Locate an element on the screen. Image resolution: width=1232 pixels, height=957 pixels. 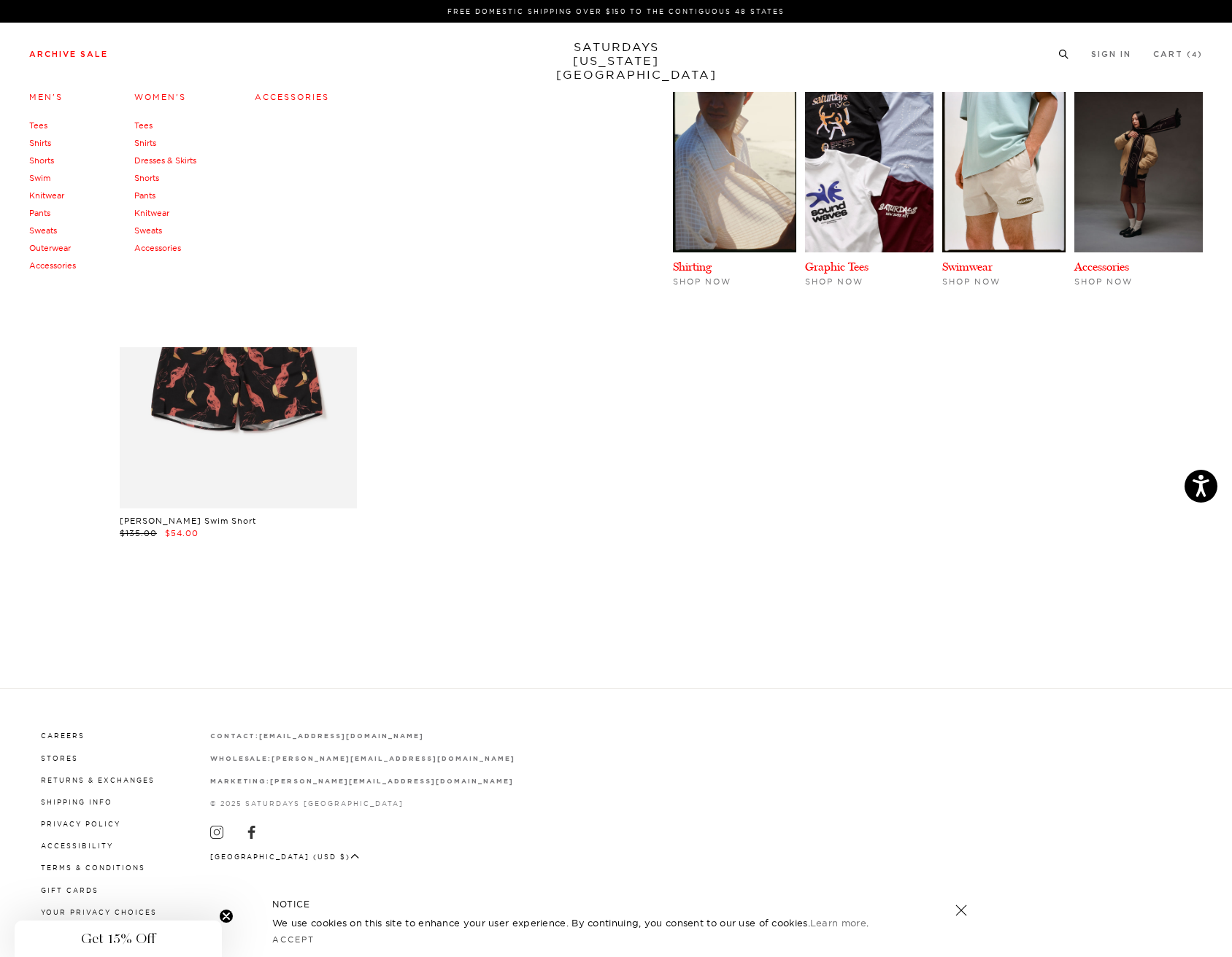
small: 4 is located at coordinates (1194, 55).